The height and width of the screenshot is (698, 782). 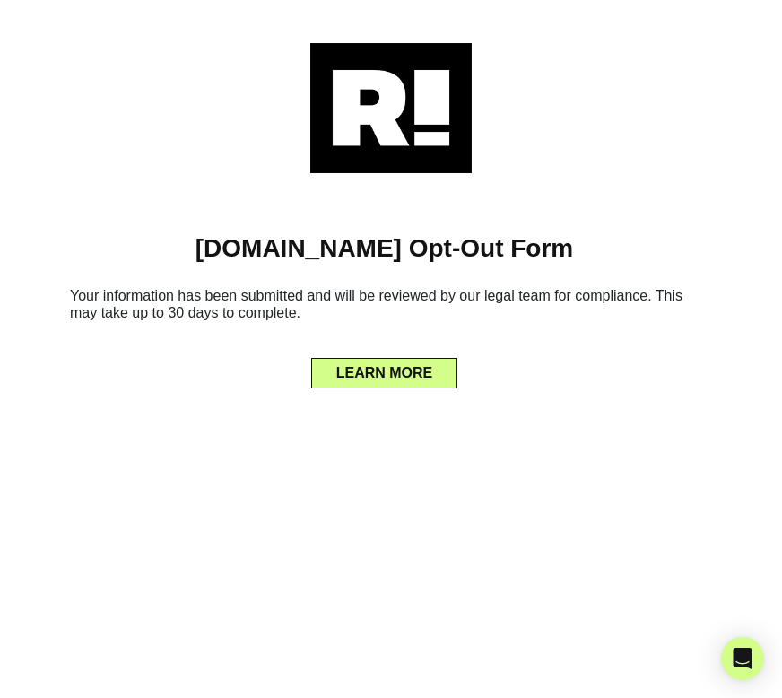 What do you see at coordinates (385, 373) in the screenshot?
I see `button: LEARN MORE` at bounding box center [385, 373].